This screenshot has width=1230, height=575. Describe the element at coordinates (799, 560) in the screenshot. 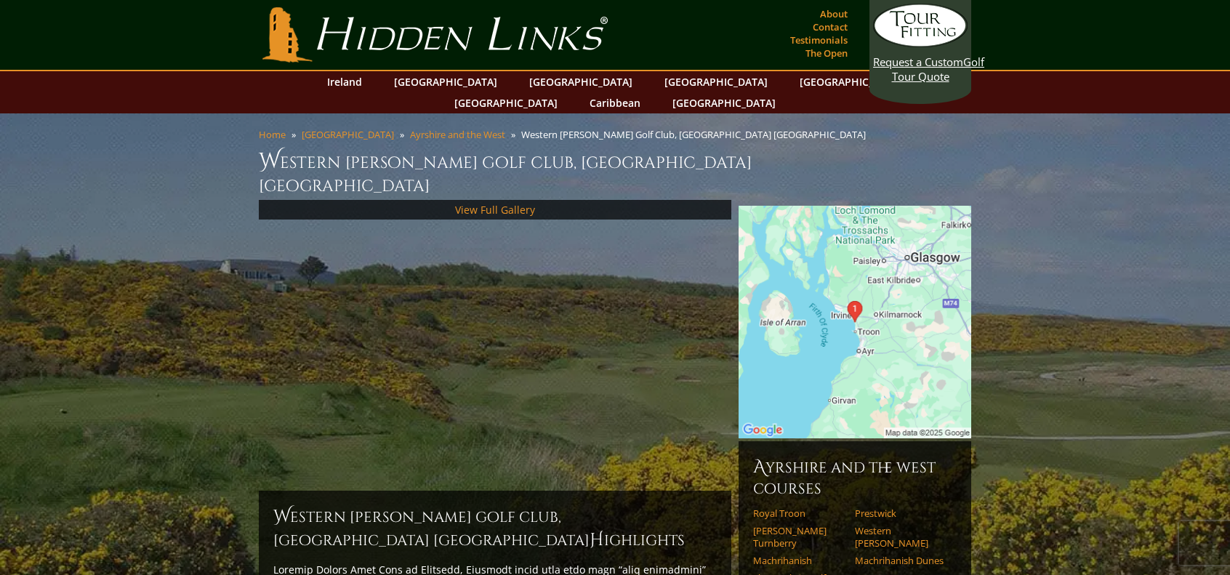

I see `a: Machrihanish` at that location.